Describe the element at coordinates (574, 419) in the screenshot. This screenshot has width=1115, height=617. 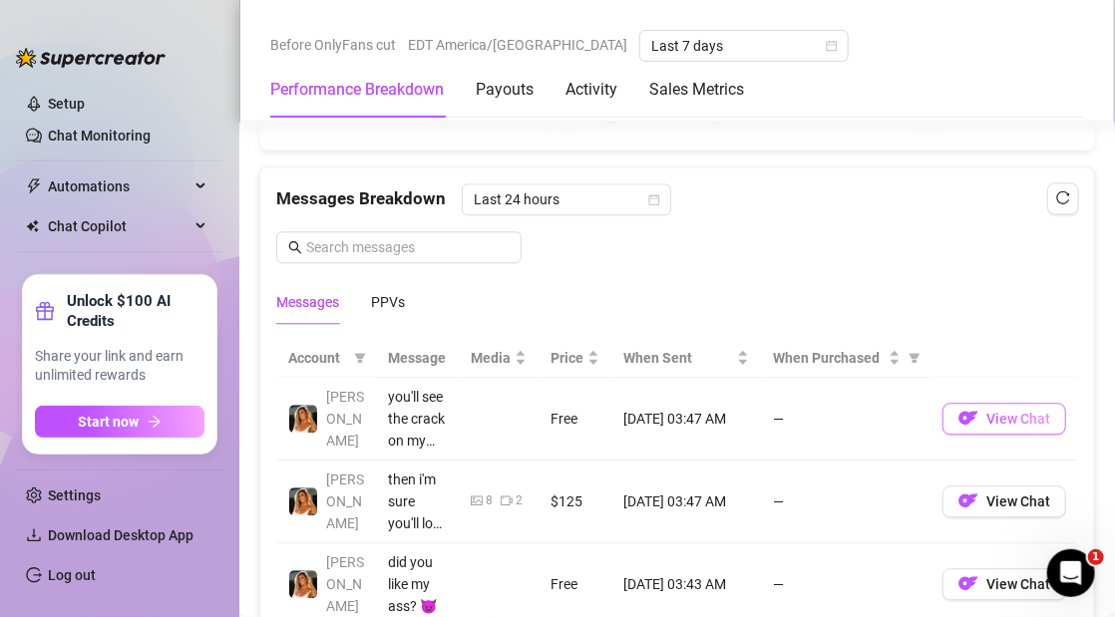
I see `td: Free` at that location.